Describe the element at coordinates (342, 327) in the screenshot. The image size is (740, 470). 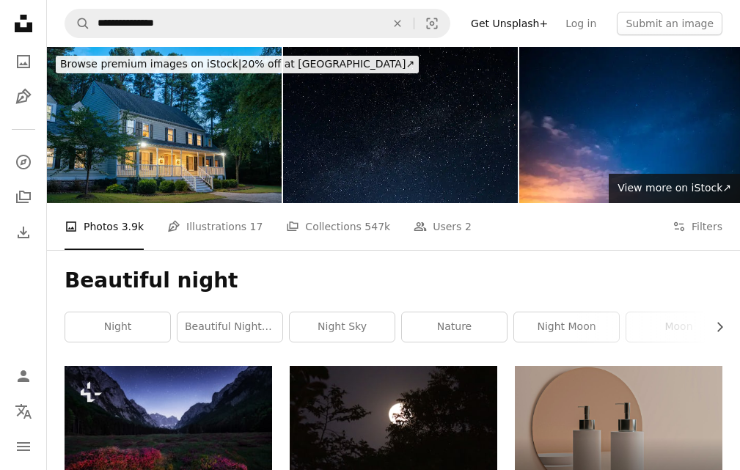
I see `a: night sky` at that location.